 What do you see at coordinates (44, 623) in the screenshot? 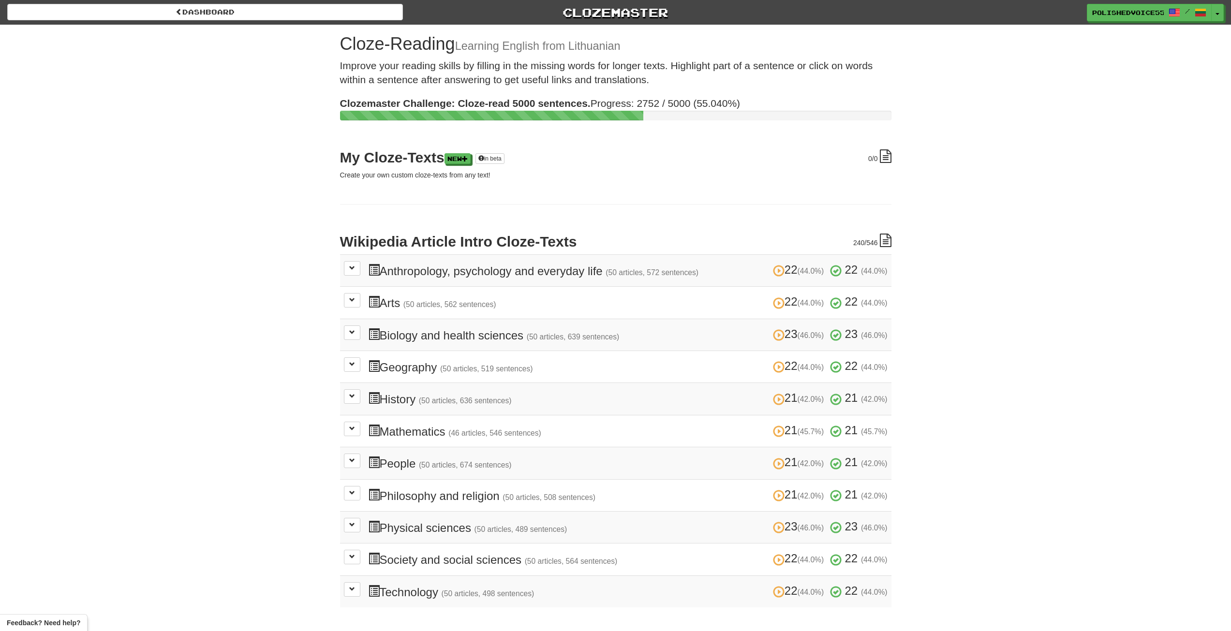
I see `span: Open feedback widget` at bounding box center [44, 623].